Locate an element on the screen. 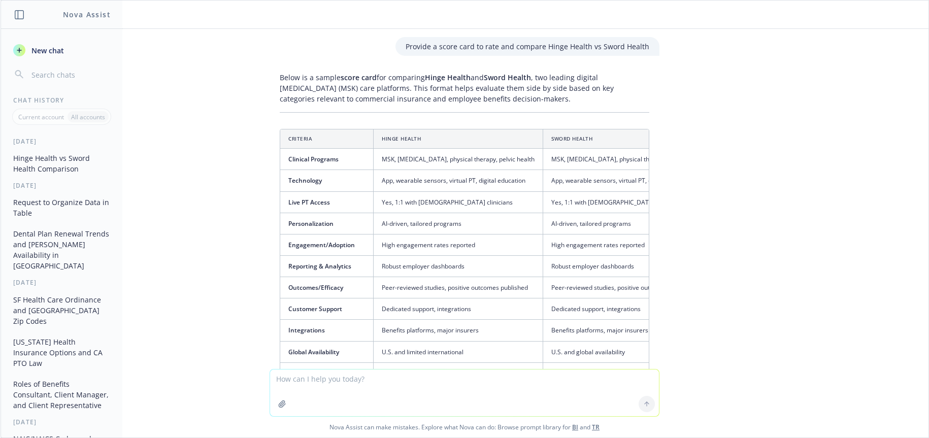  span: Technology is located at coordinates (305, 180).